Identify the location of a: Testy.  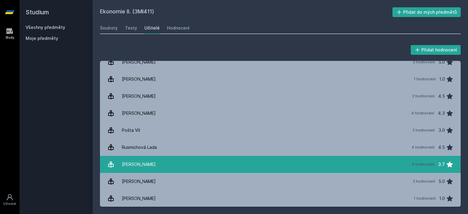
(131, 28).